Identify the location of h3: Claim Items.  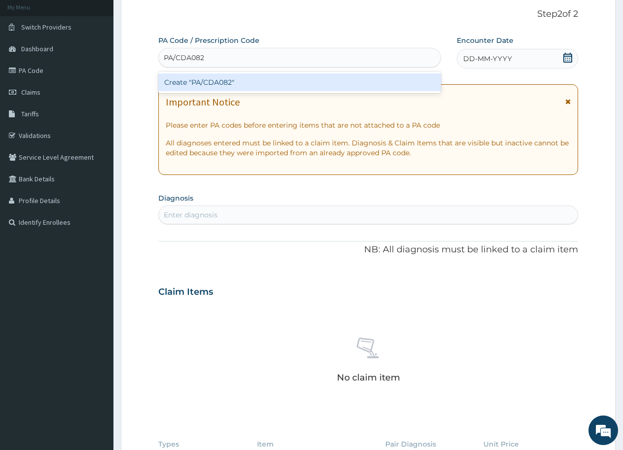
(186, 293).